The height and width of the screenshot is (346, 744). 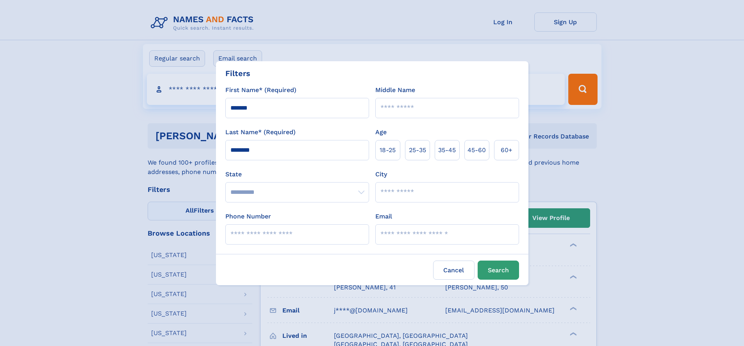 I want to click on label: Cancel, so click(x=454, y=270).